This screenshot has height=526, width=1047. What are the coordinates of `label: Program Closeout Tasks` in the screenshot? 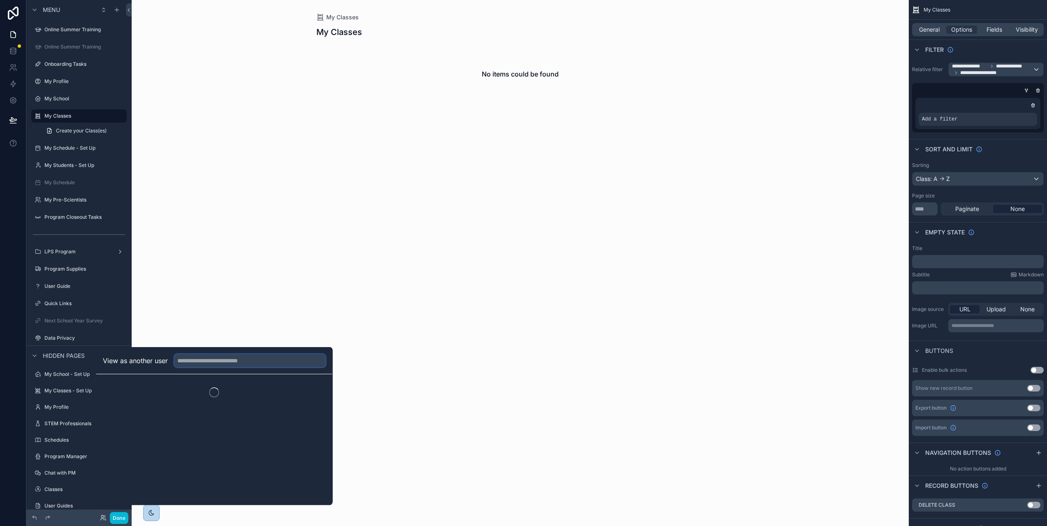 It's located at (85, 217).